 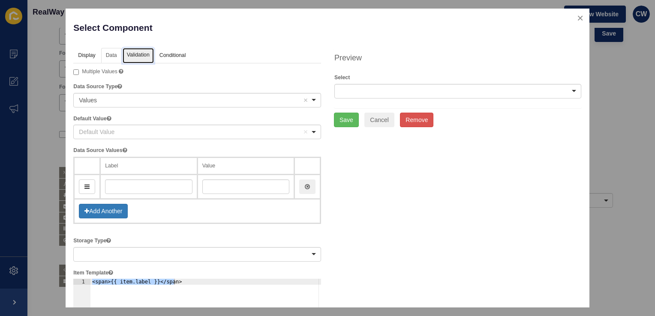 What do you see at coordinates (99, 72) in the screenshot?
I see `span: Multiple Values` at bounding box center [99, 72].